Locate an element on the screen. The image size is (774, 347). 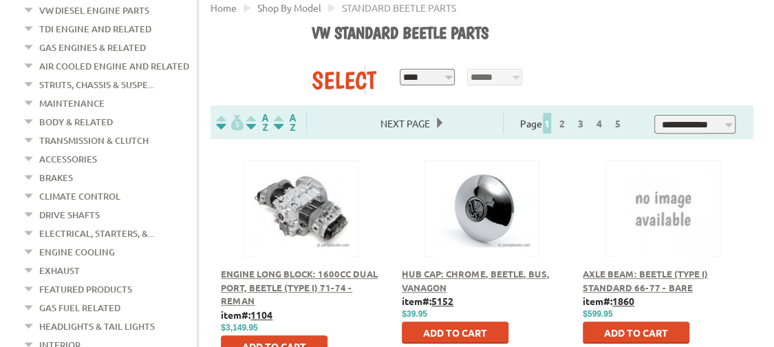
a: Electrical, Starters, &... is located at coordinates (96, 233).